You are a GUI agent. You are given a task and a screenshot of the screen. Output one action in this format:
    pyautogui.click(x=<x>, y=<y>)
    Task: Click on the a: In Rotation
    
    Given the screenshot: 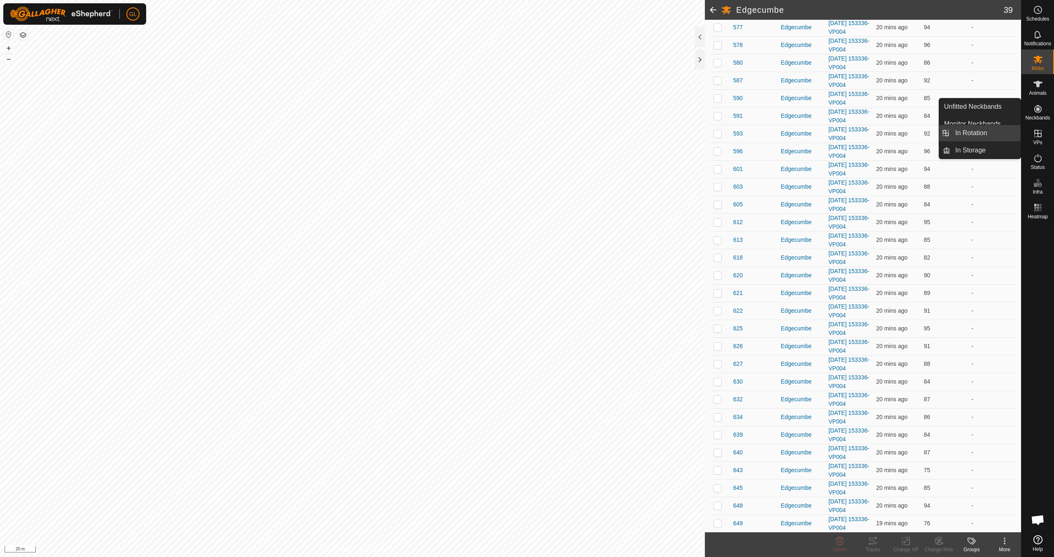 What is the action you would take?
    pyautogui.click(x=985, y=133)
    